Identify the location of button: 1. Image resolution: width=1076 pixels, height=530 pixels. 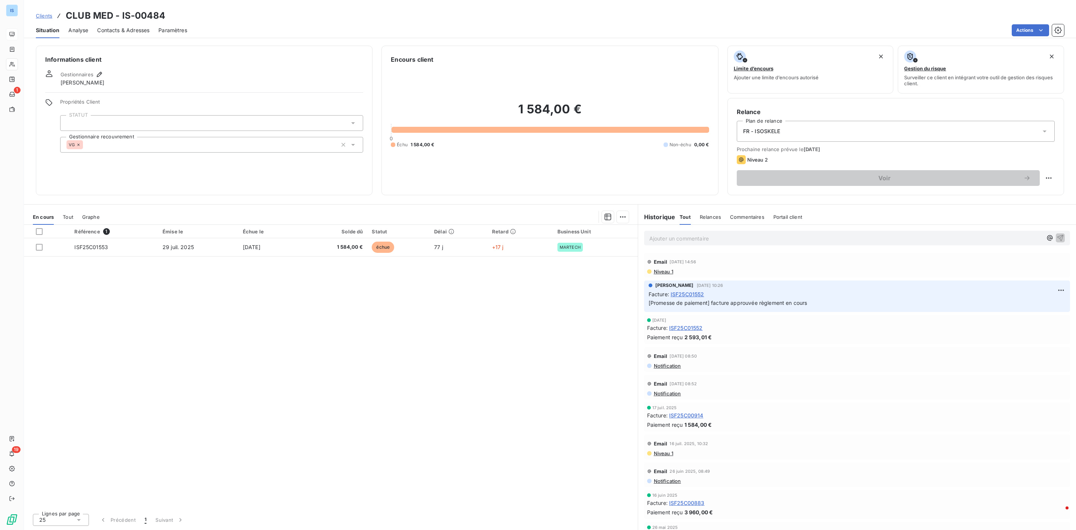
(145, 519).